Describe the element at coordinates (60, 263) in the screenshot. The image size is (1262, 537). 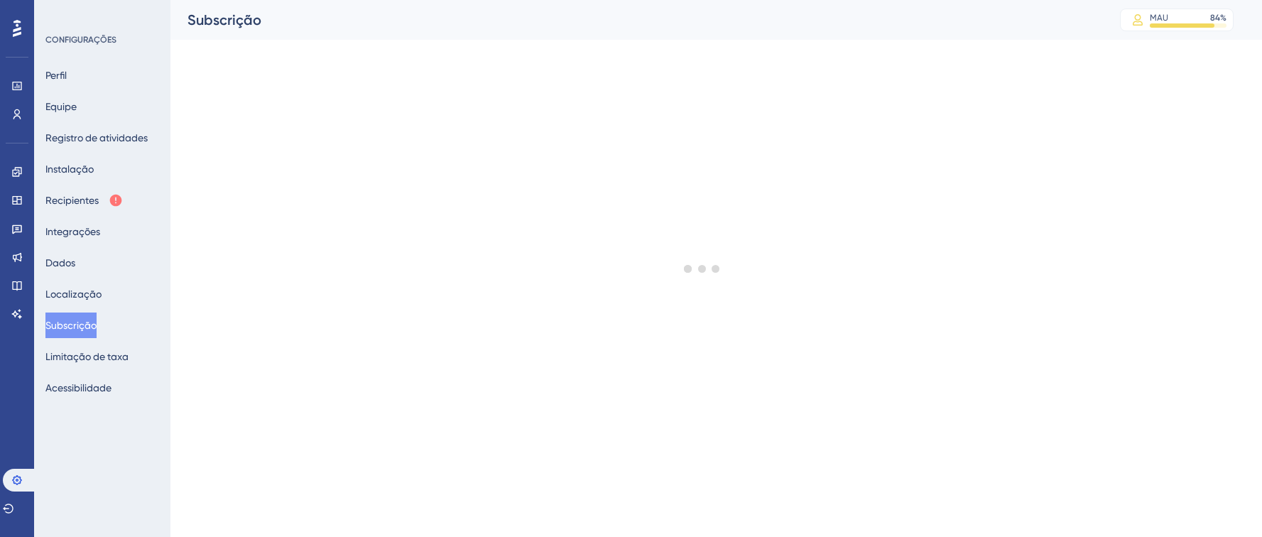
I see `button: Dados` at that location.